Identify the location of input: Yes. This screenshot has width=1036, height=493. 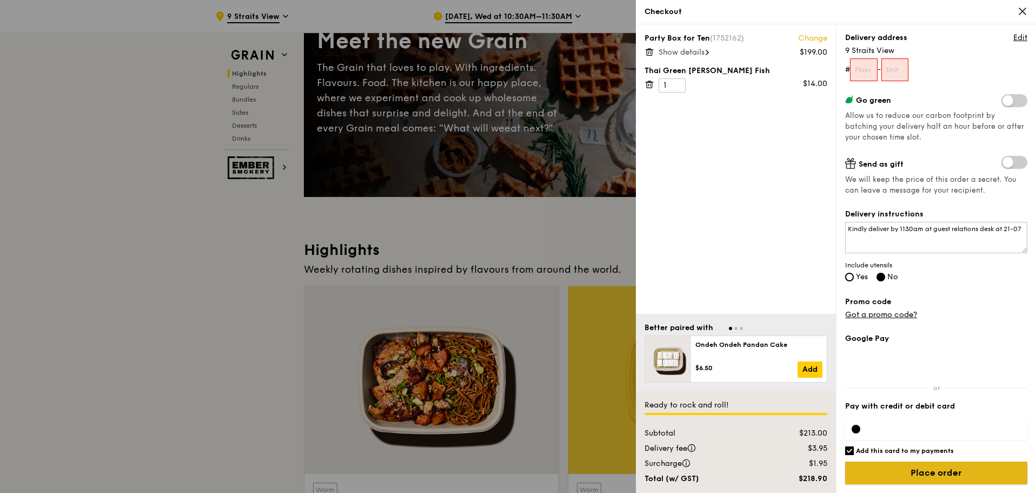
(850, 277).